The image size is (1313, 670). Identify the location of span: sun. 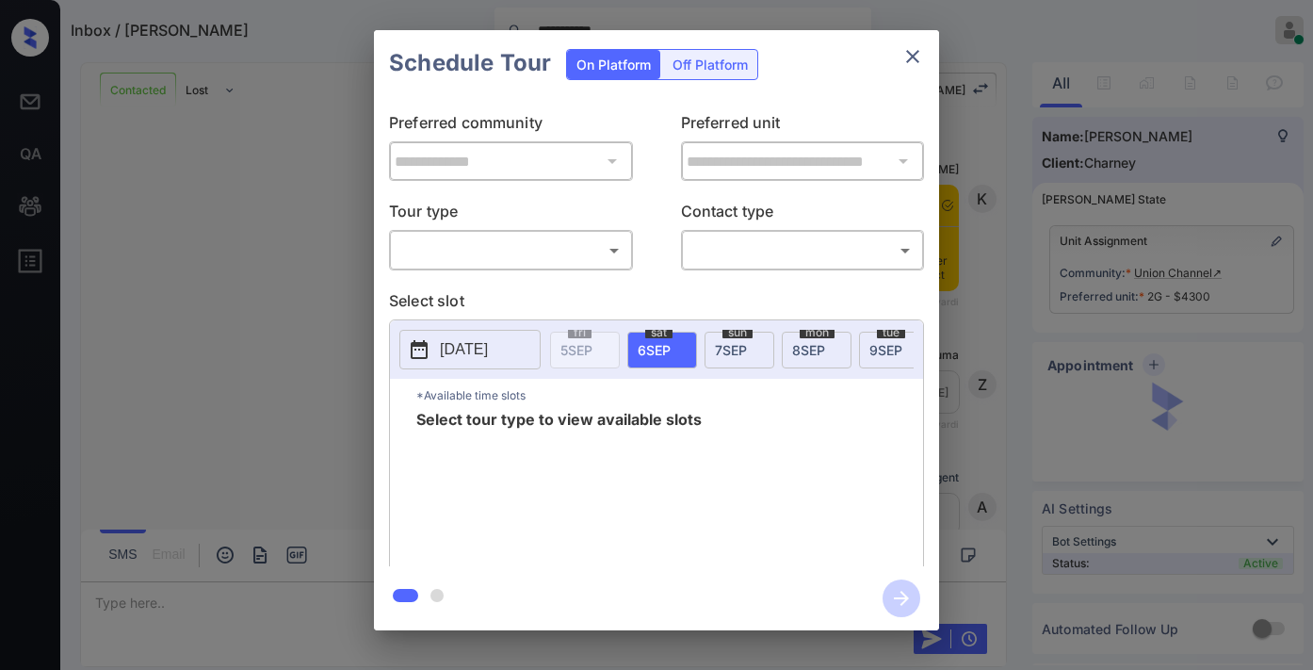
(738, 333).